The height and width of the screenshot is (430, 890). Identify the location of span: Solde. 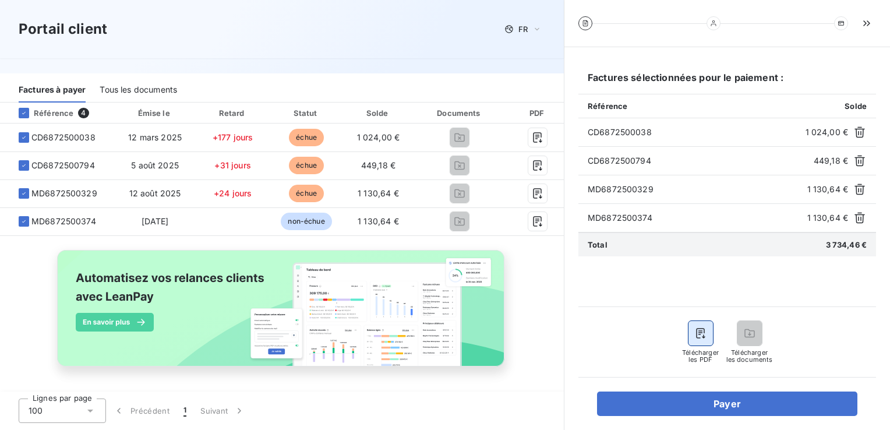
(855, 106).